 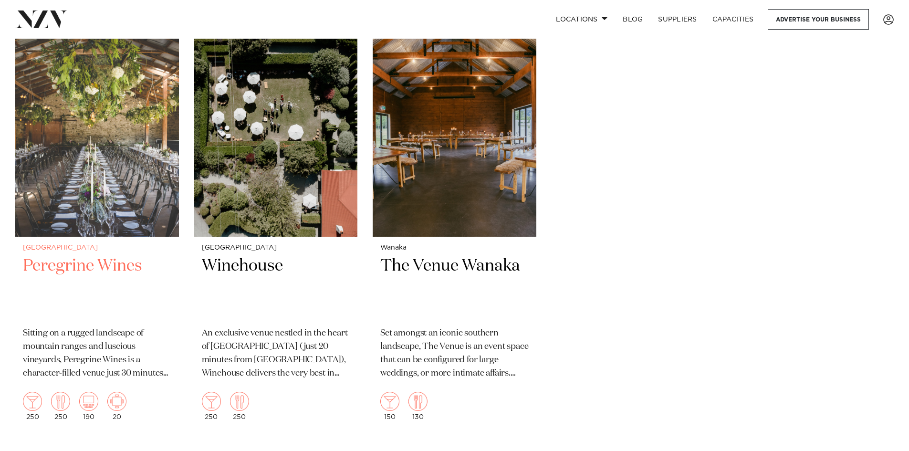 What do you see at coordinates (454, 287) in the screenshot?
I see `h2: The Venue Wanaka` at bounding box center [454, 287].